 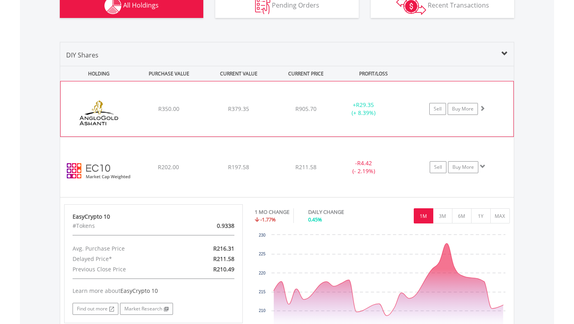 I want to click on span: R197.58, so click(x=238, y=167).